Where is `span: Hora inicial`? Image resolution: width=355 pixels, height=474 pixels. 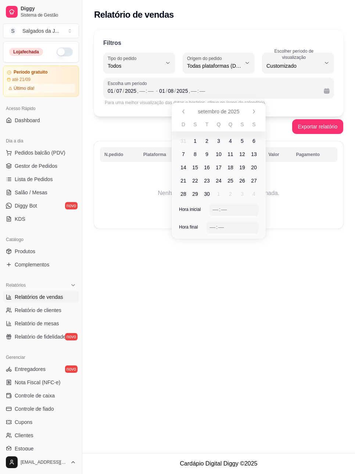
span: Hora inicial is located at coordinates (190, 209).